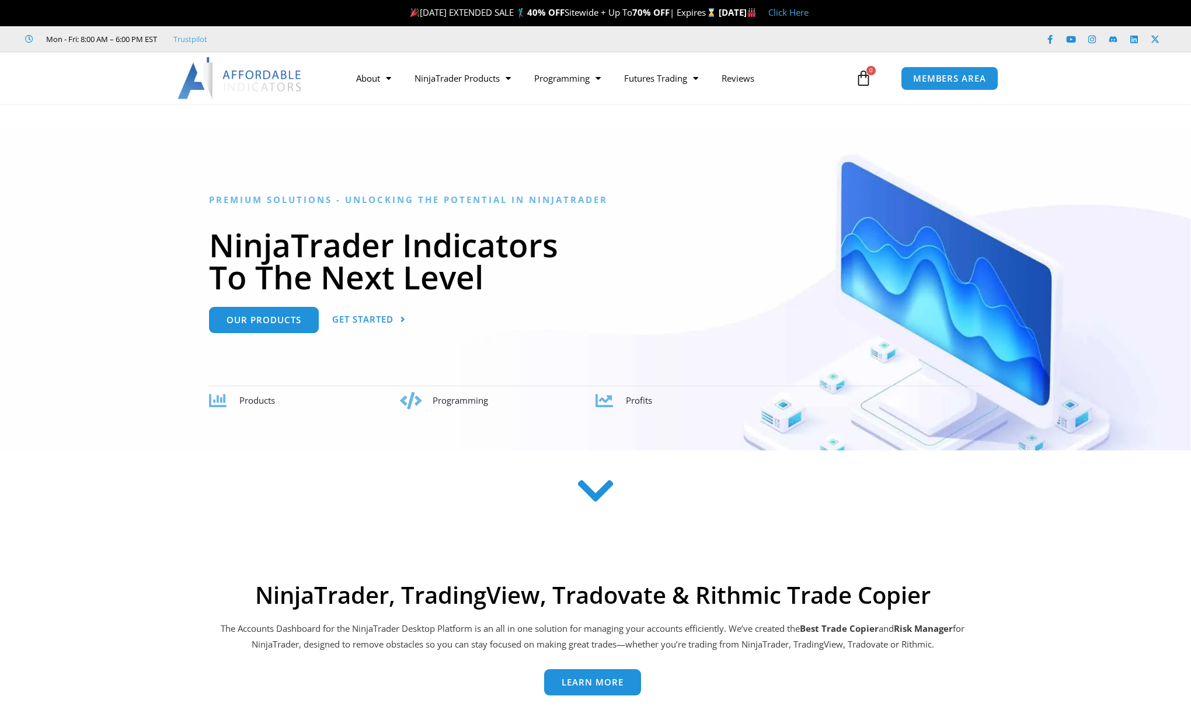 Image resolution: width=1191 pixels, height=710 pixels. What do you see at coordinates (595, 200) in the screenshot?
I see `h6: Premium Solutions - Unlocking the Potential in NinjaTrader` at bounding box center [595, 200].